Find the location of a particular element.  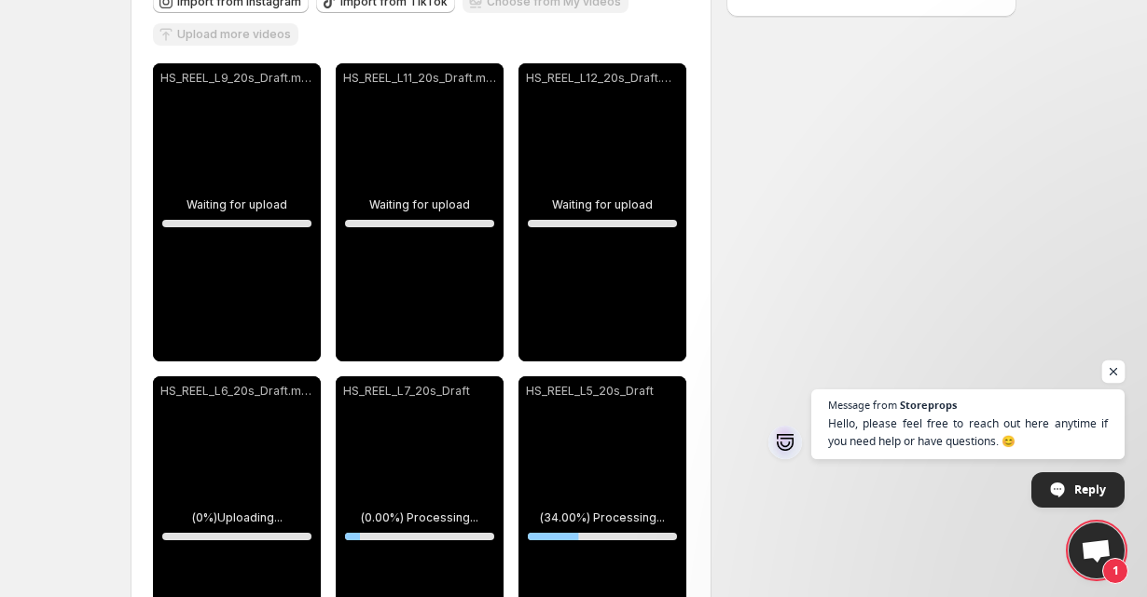

span: Storeprops is located at coordinates (927, 405).